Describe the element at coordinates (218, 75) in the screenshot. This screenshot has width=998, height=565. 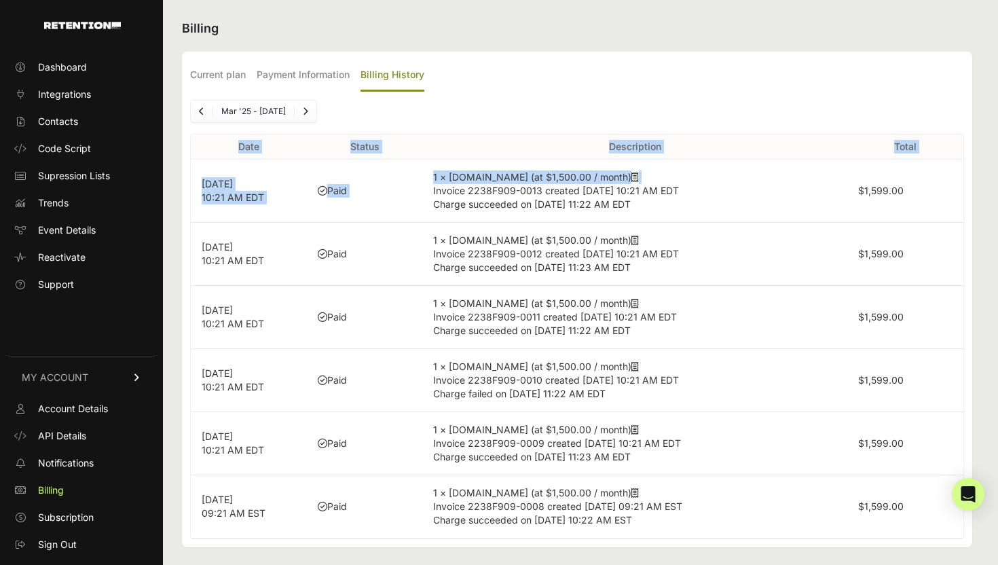
I see `label: Current plan` at that location.